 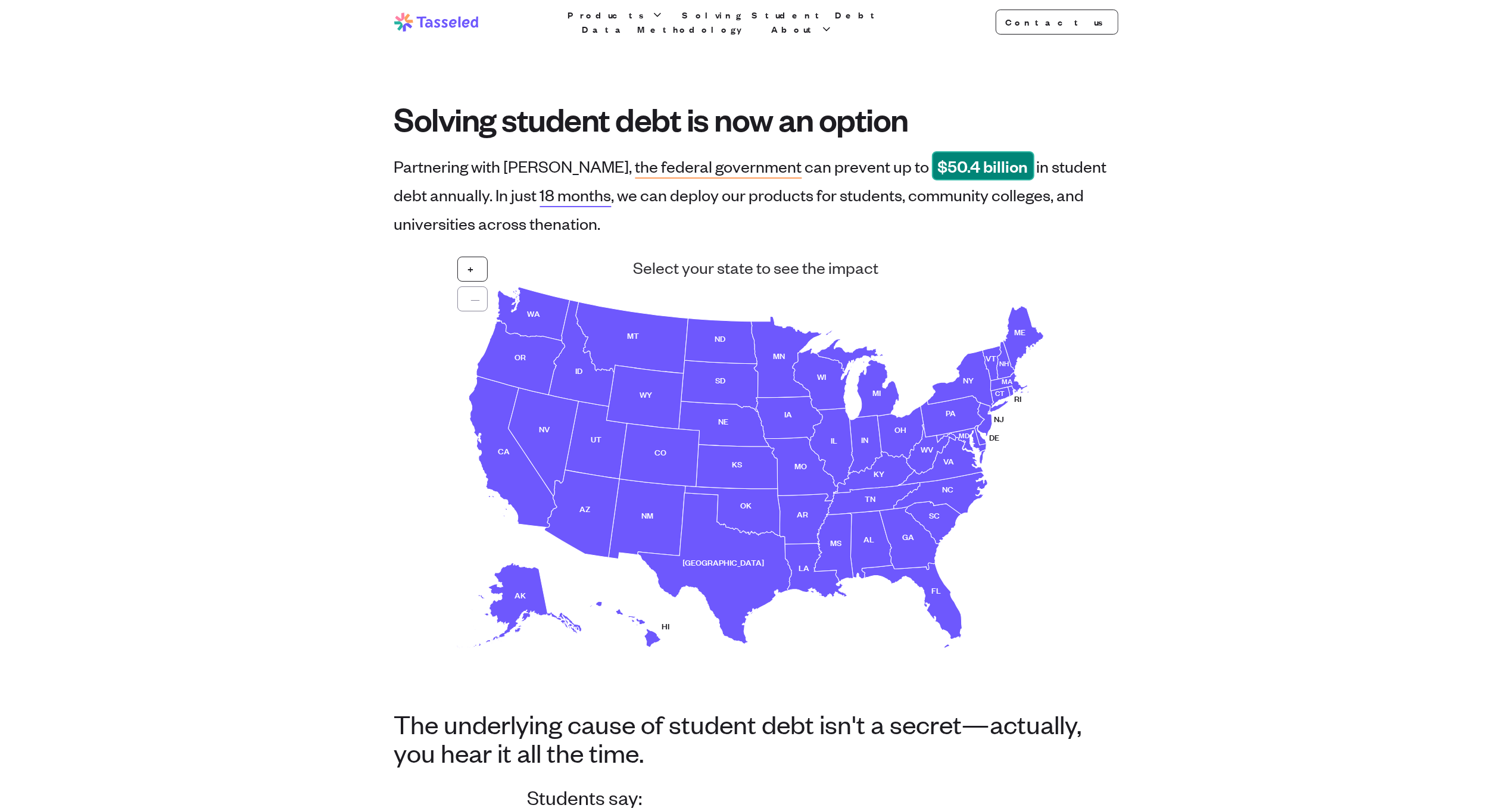 I want to click on text: NJ, so click(x=999, y=418).